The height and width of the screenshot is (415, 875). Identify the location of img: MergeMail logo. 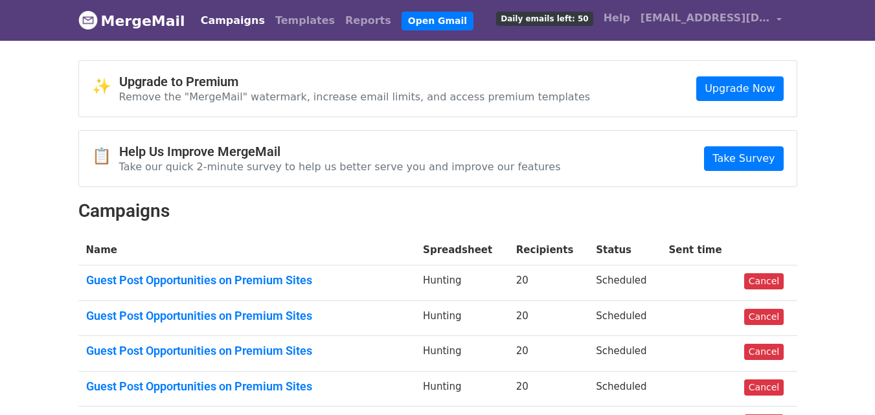
(88, 20).